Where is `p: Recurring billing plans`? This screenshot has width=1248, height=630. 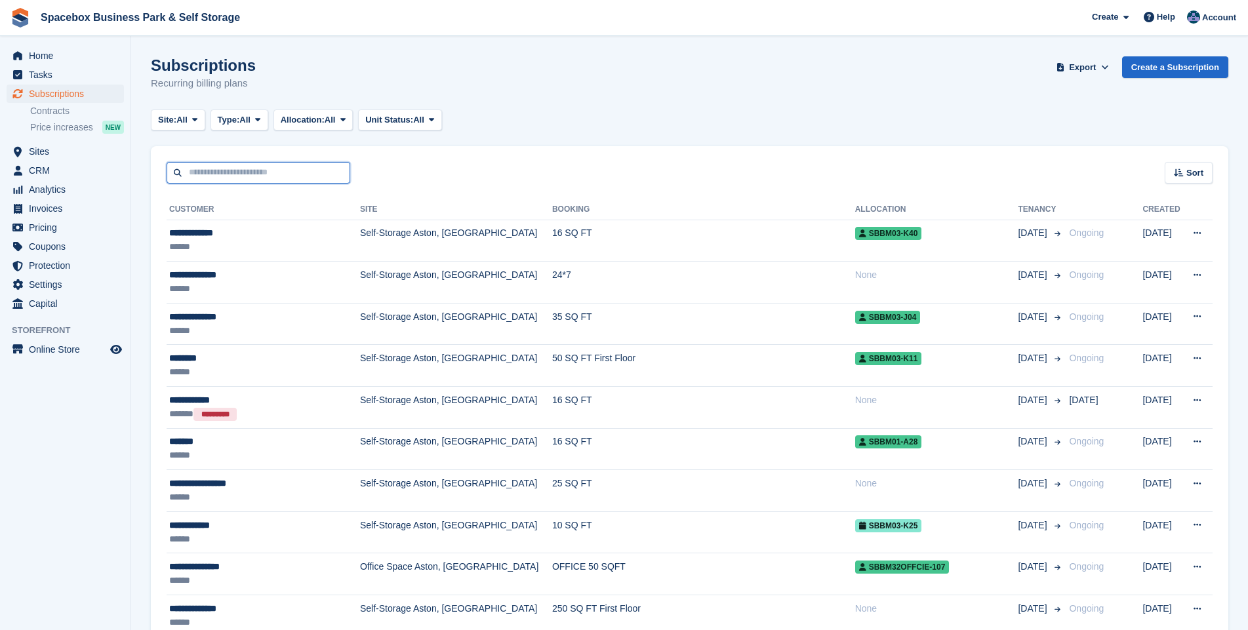
p: Recurring billing plans is located at coordinates (203, 83).